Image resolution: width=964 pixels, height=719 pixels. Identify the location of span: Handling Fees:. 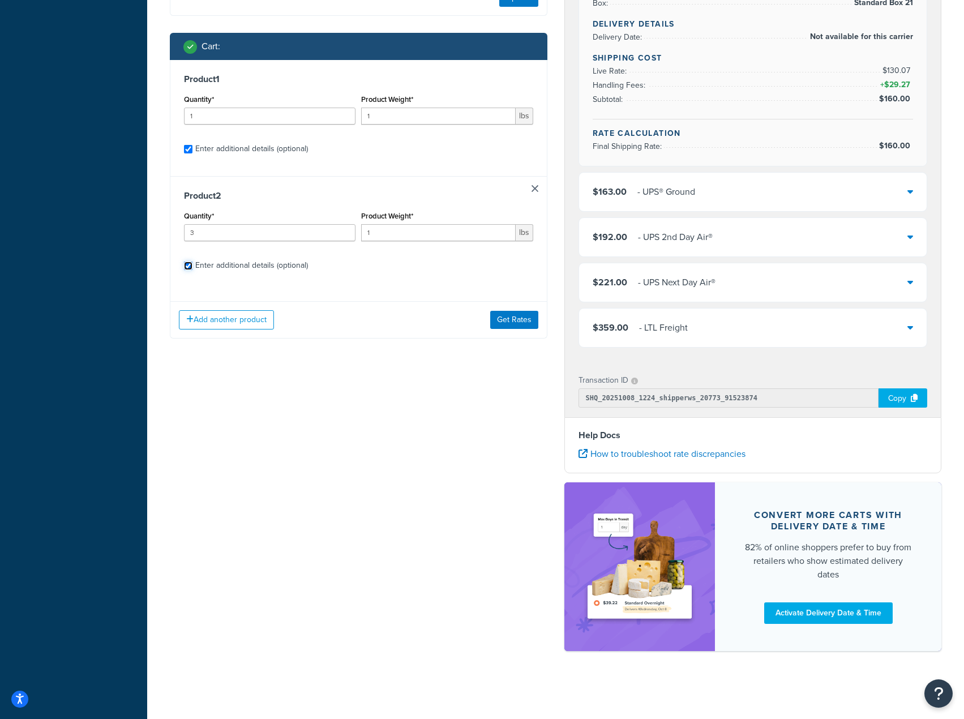
(620, 85).